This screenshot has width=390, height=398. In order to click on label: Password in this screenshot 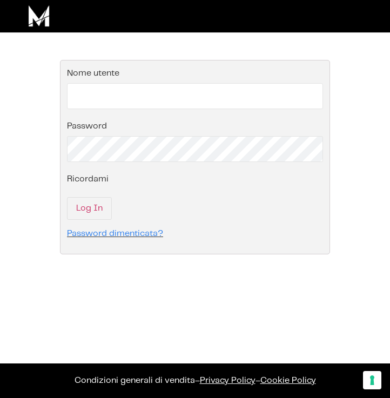, I will do `click(87, 126)`.